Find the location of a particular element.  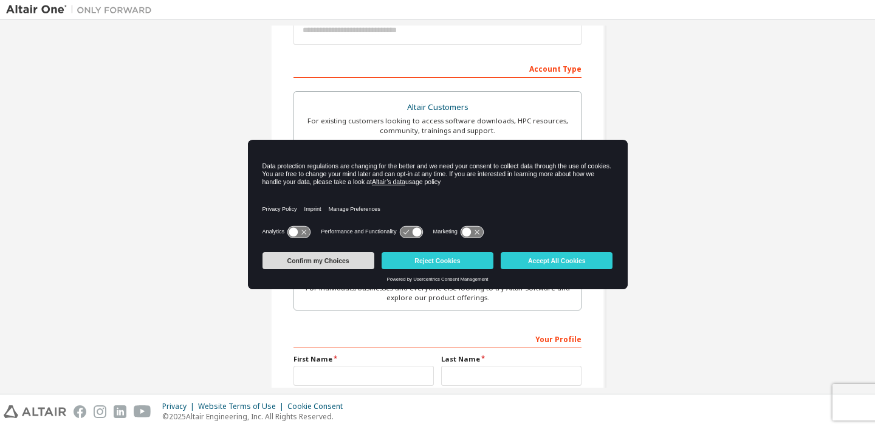

label: Last Name is located at coordinates (511, 359).